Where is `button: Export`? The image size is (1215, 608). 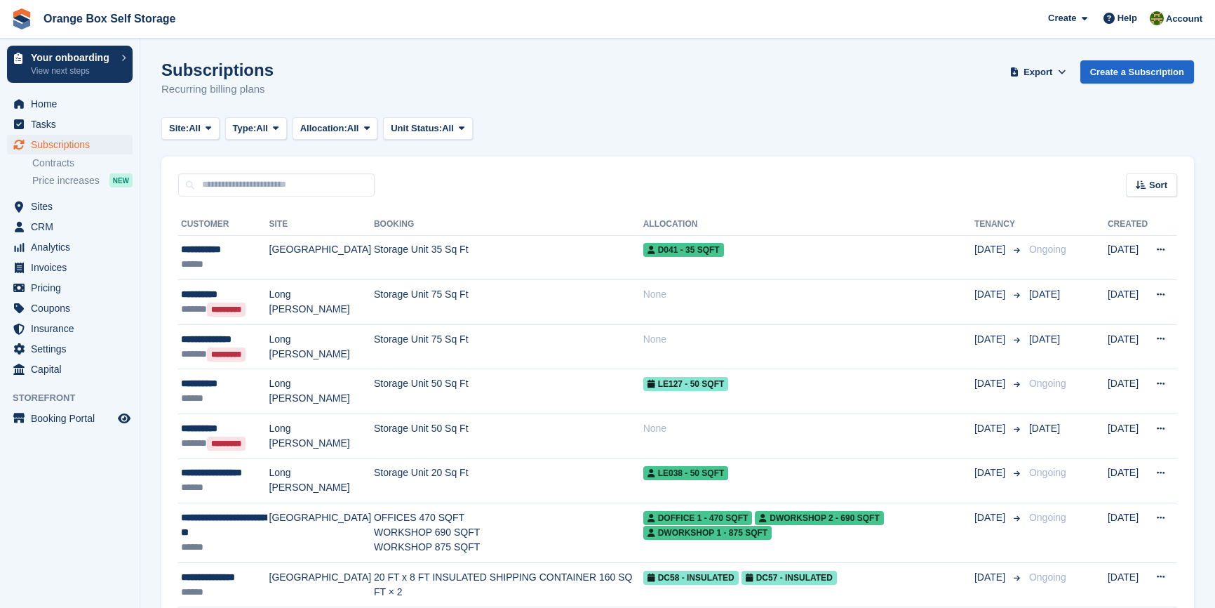
button: Export is located at coordinates (1038, 72).